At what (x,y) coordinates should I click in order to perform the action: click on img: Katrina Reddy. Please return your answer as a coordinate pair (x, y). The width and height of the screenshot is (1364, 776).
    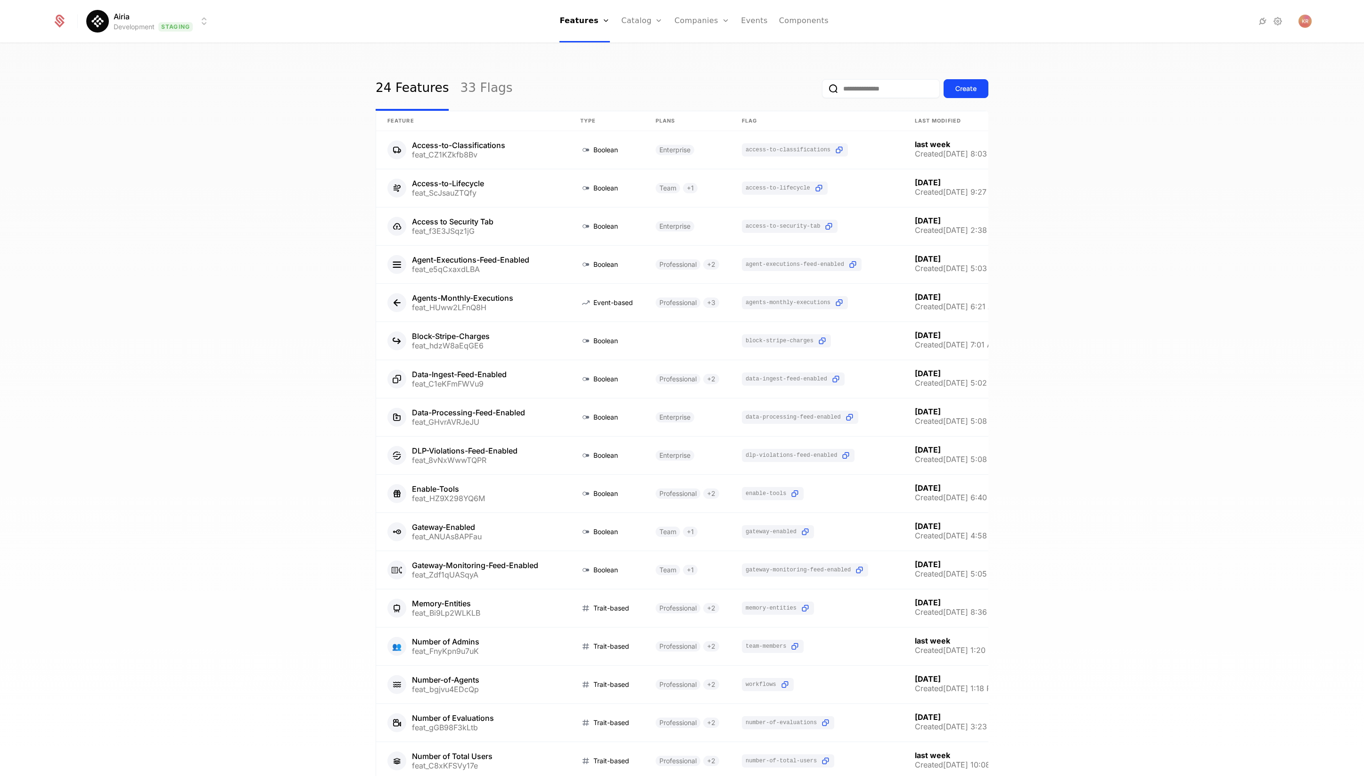
    Looking at the image, I should click on (1305, 21).